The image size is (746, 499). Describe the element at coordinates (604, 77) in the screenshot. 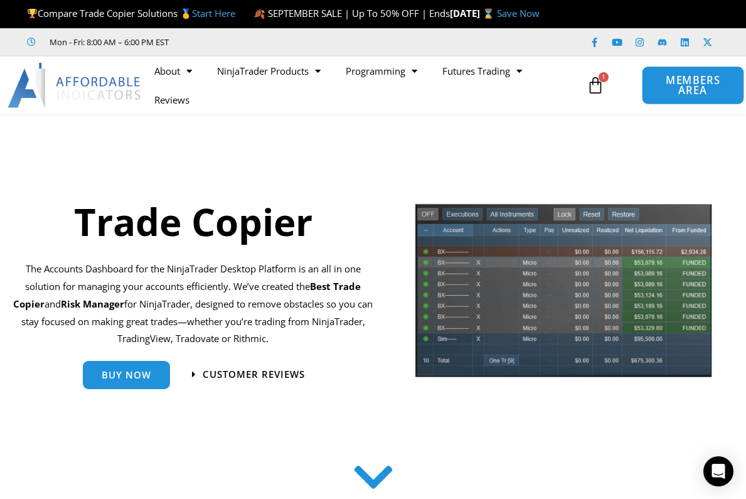

I see `span: 1` at that location.